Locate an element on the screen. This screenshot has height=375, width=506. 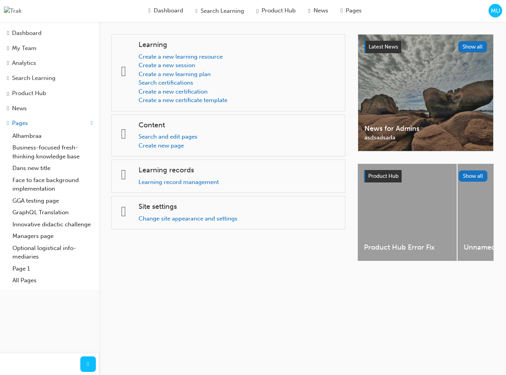
a: Dashboard is located at coordinates (49, 33).